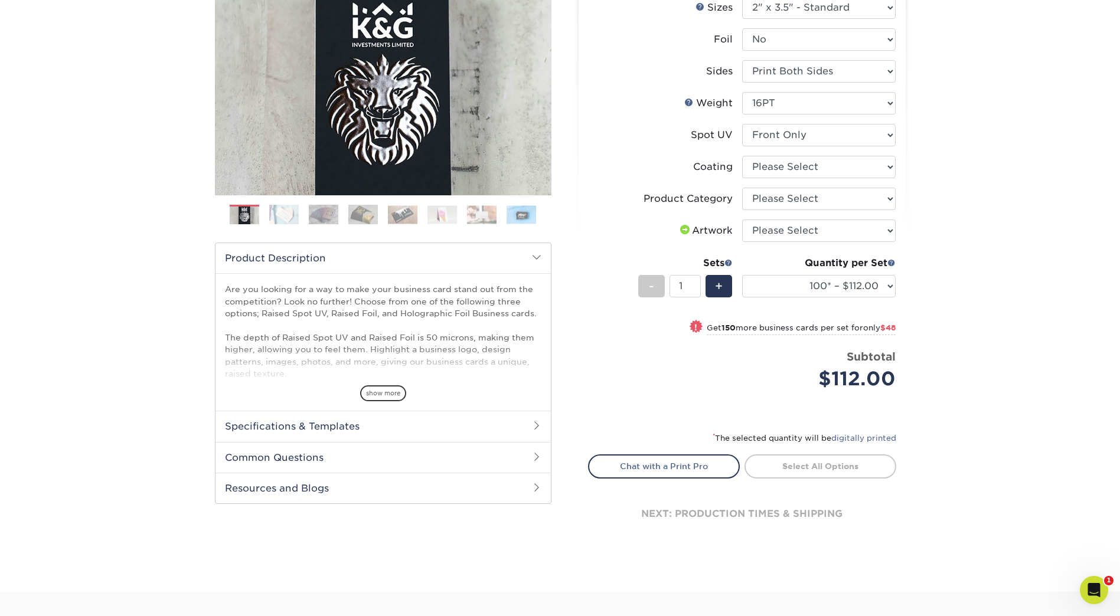 This screenshot has width=1120, height=616. I want to click on img: Business Cards 07, so click(482, 214).